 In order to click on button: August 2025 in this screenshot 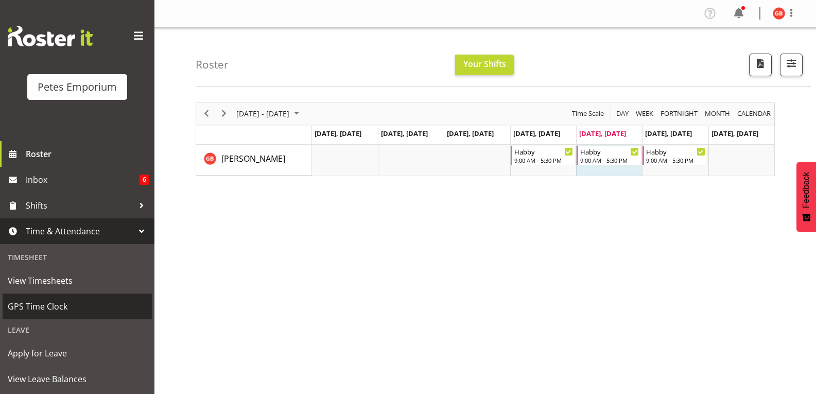, I will do `click(269, 113)`.